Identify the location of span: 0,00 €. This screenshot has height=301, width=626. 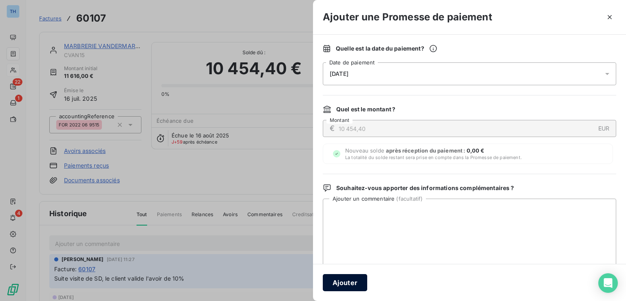
(475, 150).